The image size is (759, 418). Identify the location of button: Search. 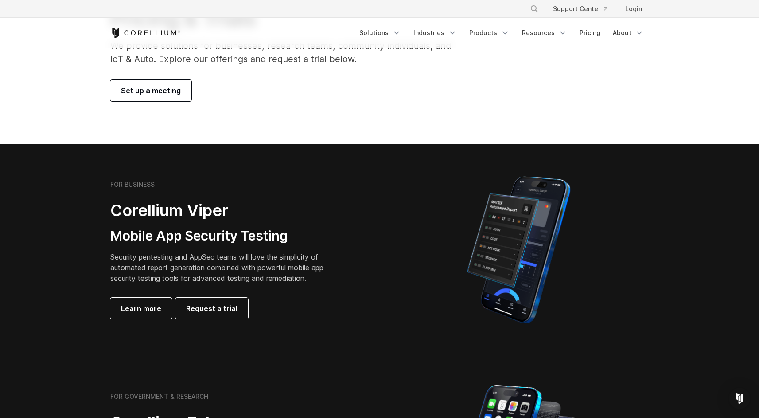
(535, 9).